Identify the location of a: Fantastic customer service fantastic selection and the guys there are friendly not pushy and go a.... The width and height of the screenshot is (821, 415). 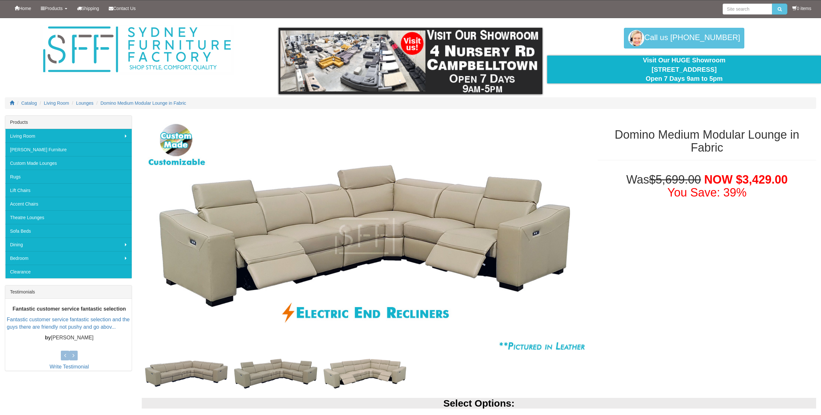
(68, 324).